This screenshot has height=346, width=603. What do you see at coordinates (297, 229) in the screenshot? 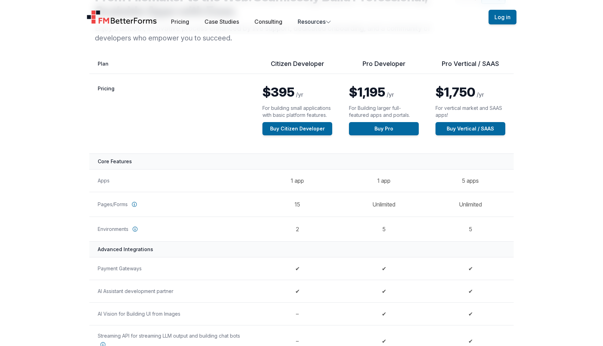
I see `td: 2` at bounding box center [297, 229].